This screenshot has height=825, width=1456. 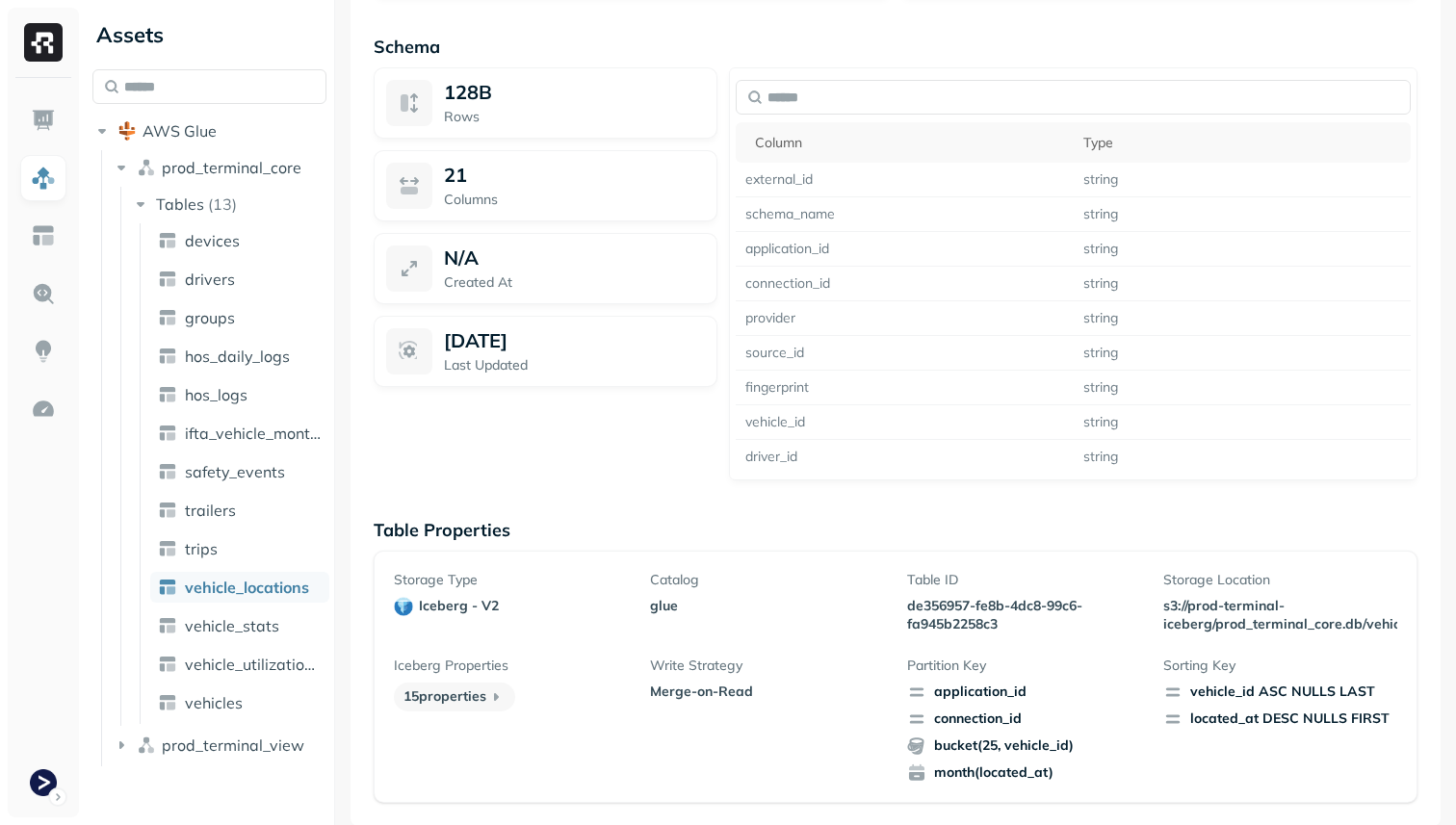 What do you see at coordinates (229, 205) in the screenshot?
I see `button: Tables(13)` at bounding box center [229, 205].